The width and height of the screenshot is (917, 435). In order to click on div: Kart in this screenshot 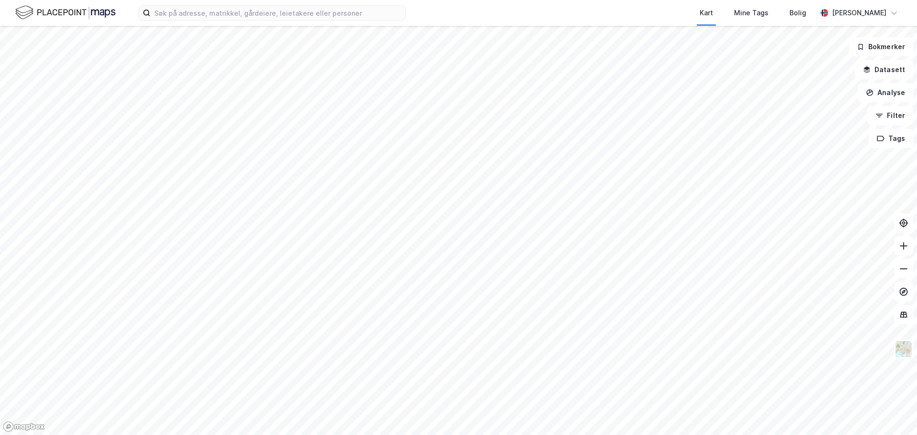, I will do `click(707, 13)`.